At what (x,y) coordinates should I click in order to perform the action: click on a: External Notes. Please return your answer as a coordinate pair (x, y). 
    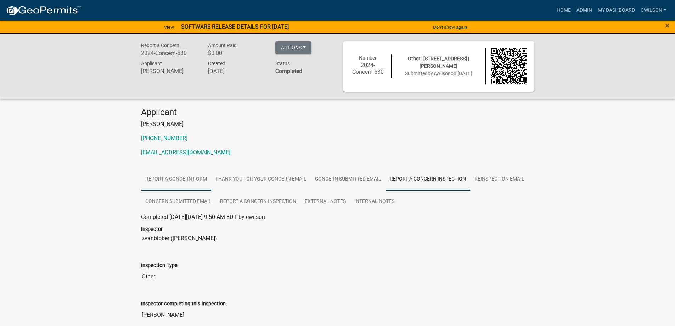
    Looking at the image, I should click on (325, 202).